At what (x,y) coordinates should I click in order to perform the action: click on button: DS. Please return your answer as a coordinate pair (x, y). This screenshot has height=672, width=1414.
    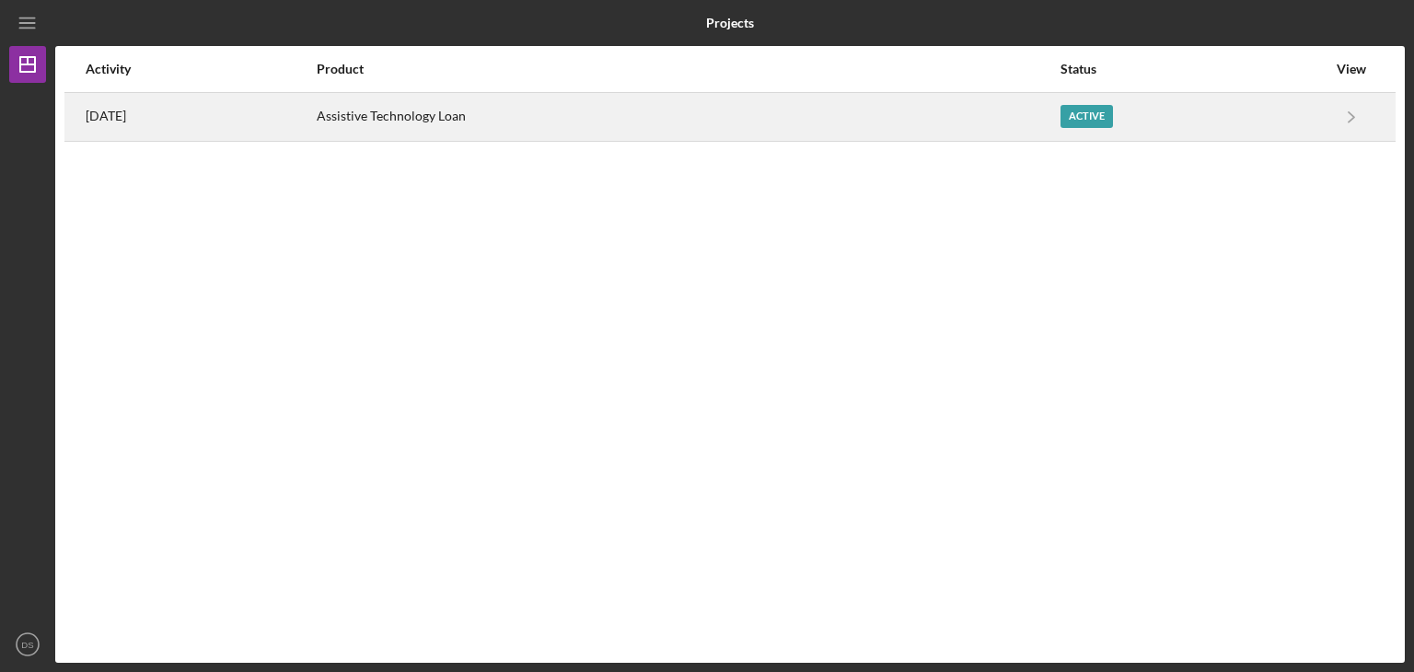
    Looking at the image, I should click on (28, 644).